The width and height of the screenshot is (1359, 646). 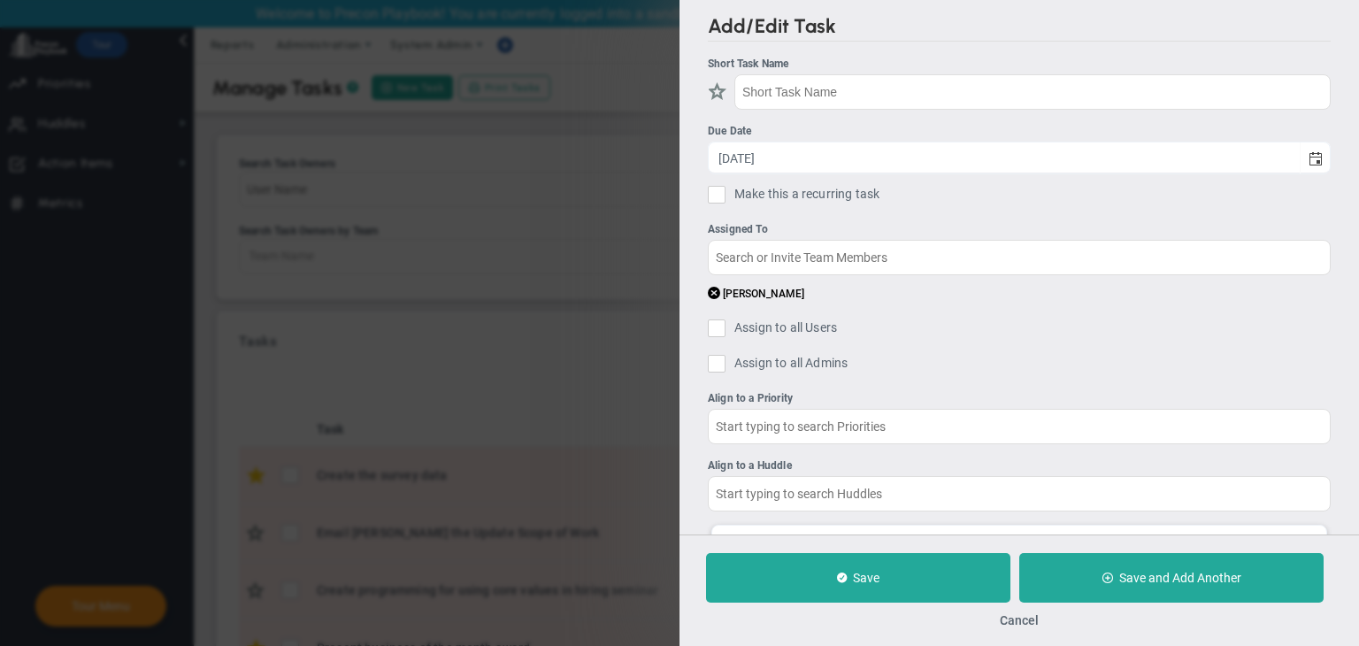 What do you see at coordinates (1019, 131) in the screenshot?
I see `div: Due Date` at bounding box center [1019, 131].